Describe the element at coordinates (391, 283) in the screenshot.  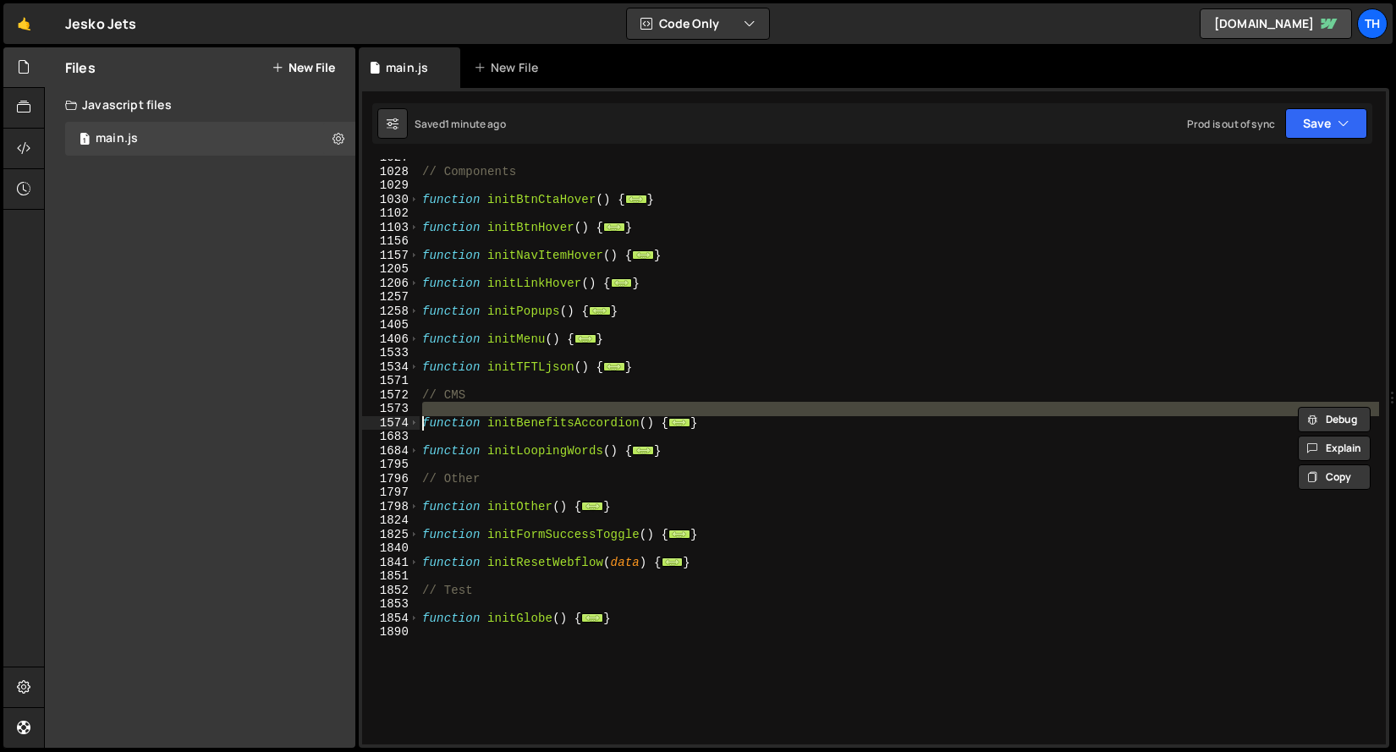
I see `div: 1206` at that location.